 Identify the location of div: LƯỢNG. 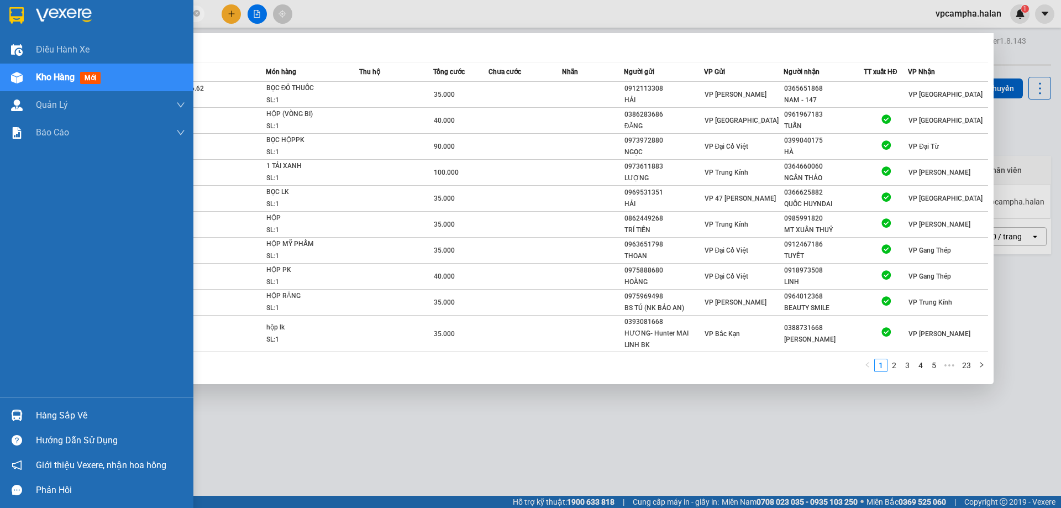
(664, 178).